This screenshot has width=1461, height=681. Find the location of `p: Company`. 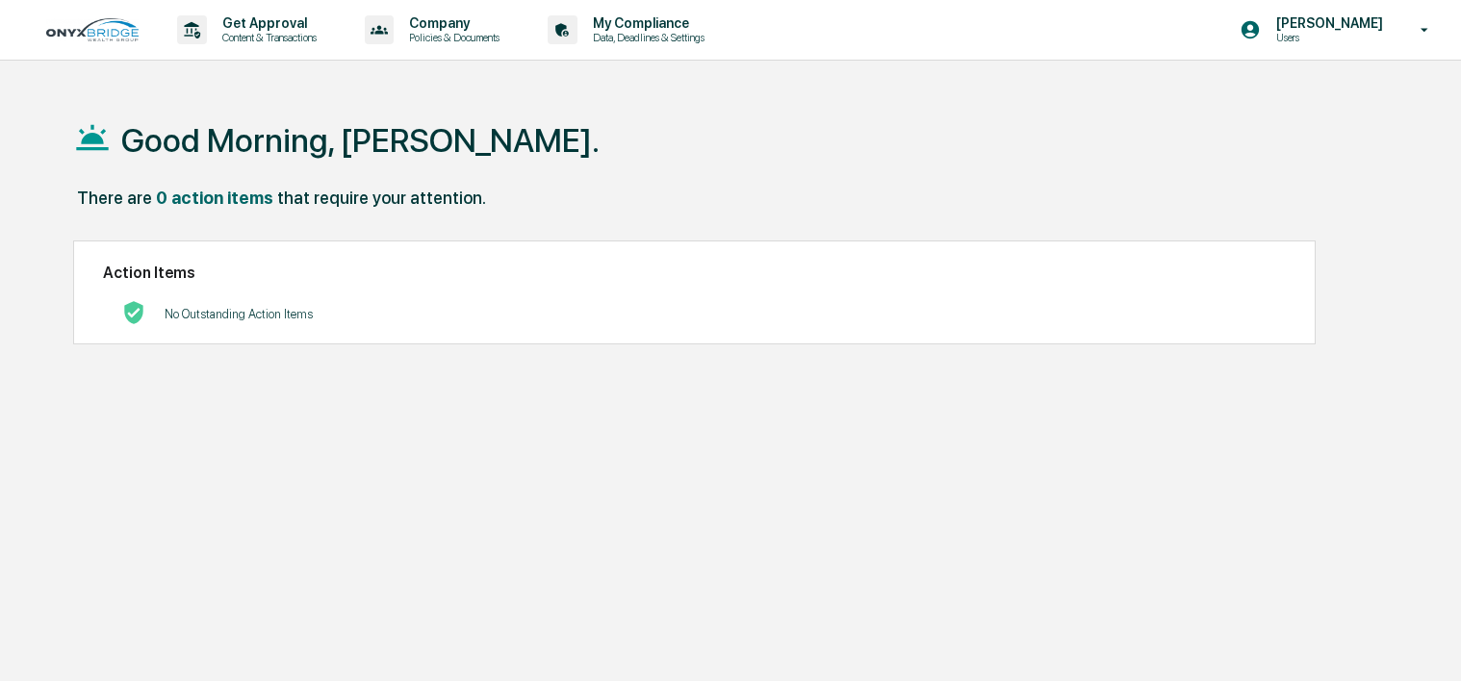

p: Company is located at coordinates (451, 23).